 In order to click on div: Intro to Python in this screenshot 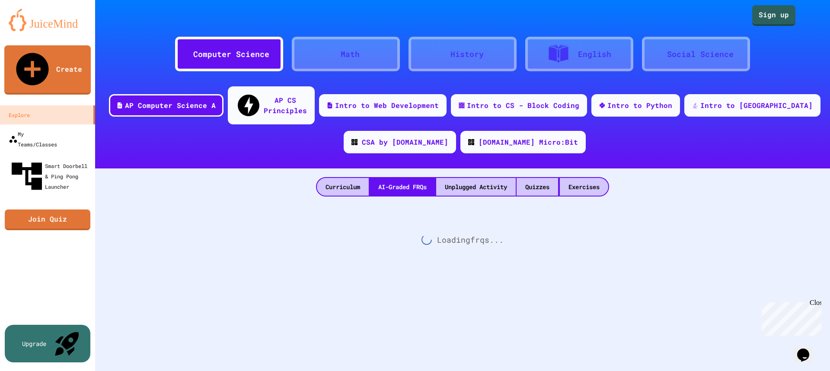, I will do `click(640, 105)`.